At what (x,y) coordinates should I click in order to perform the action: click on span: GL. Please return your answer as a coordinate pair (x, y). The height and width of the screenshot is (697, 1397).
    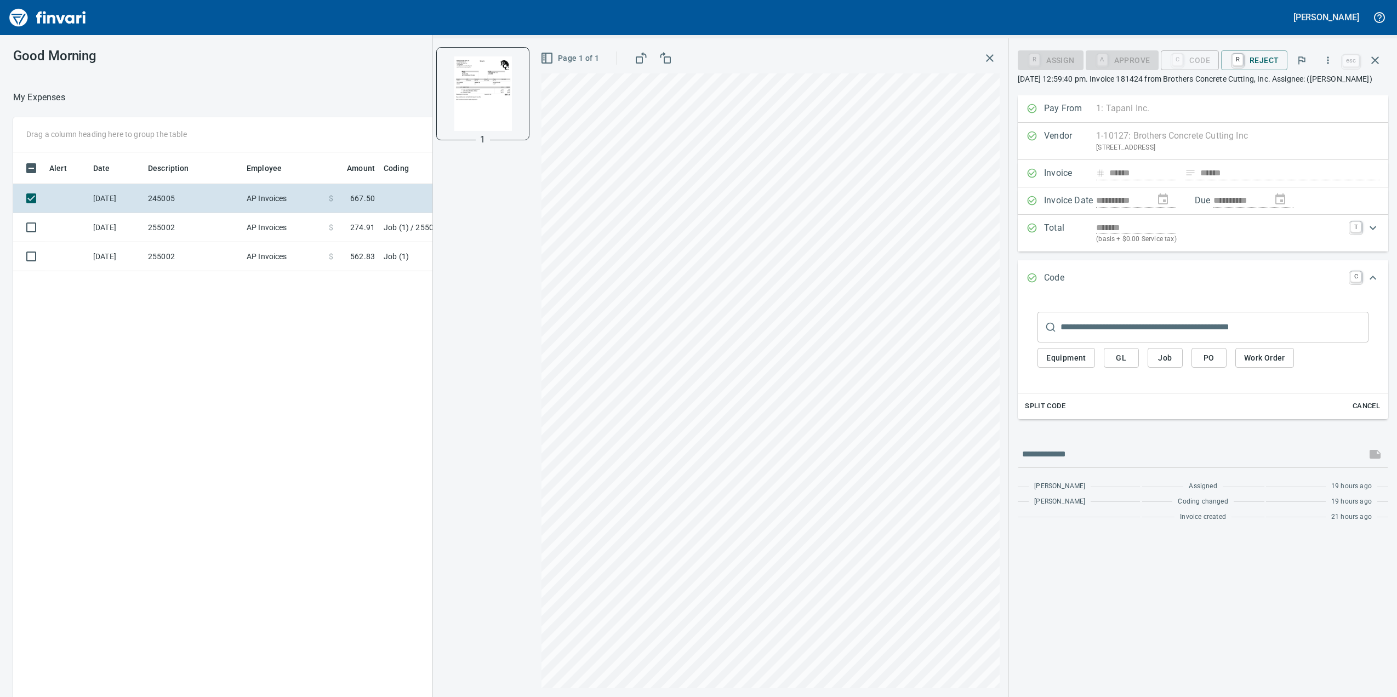
    Looking at the image, I should click on (1121, 358).